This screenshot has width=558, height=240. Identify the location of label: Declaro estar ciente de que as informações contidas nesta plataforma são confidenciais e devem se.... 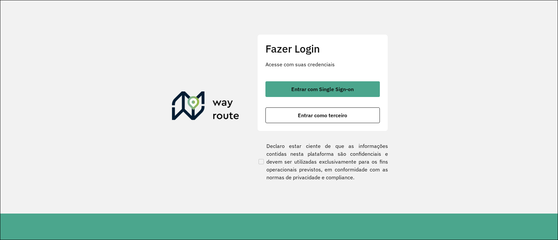
(323, 162).